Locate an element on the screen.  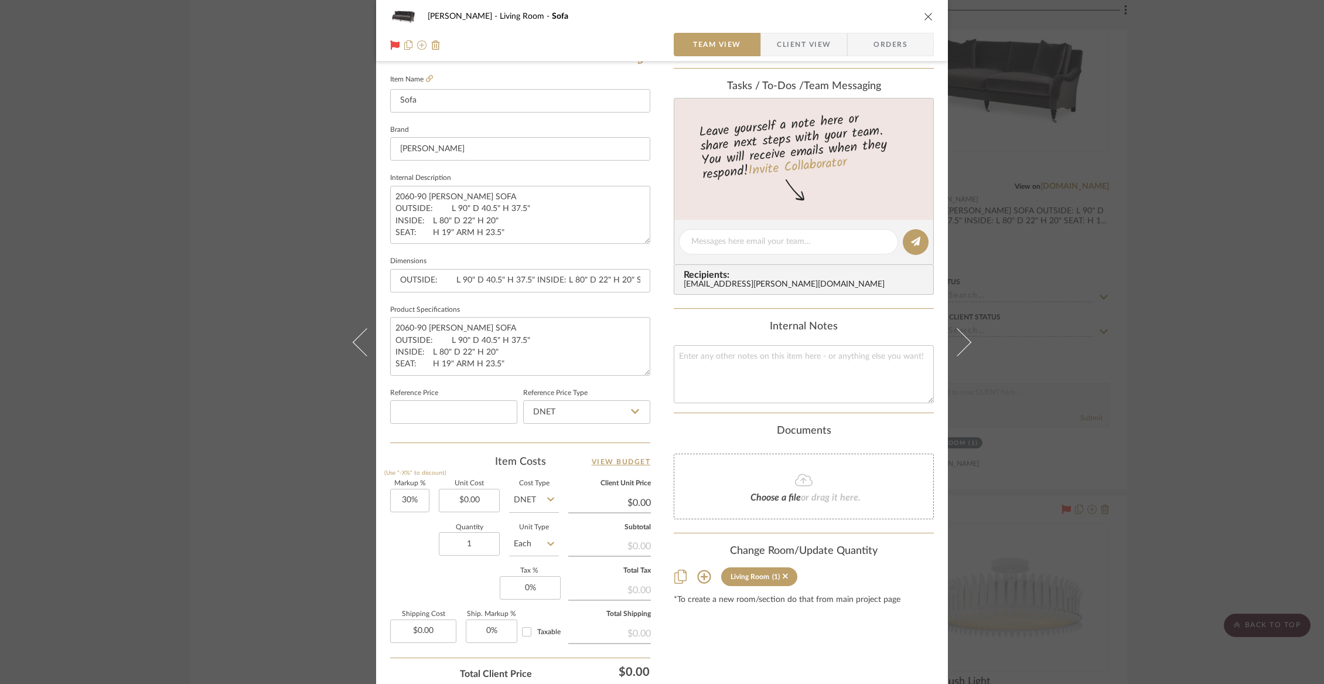
div: Item Costs is located at coordinates (520, 462).